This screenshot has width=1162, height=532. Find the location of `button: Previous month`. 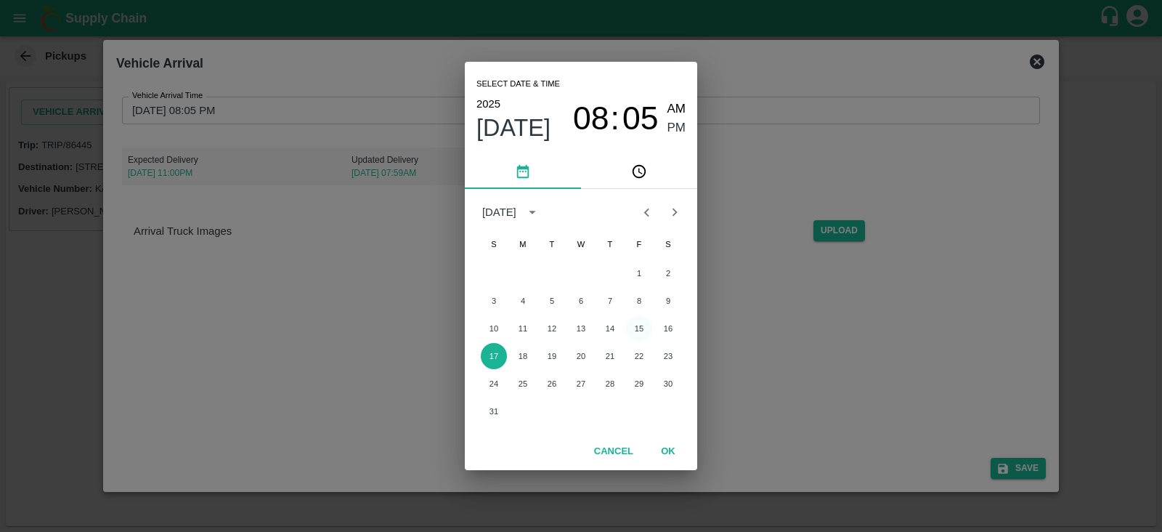

button: Previous month is located at coordinates (646, 212).